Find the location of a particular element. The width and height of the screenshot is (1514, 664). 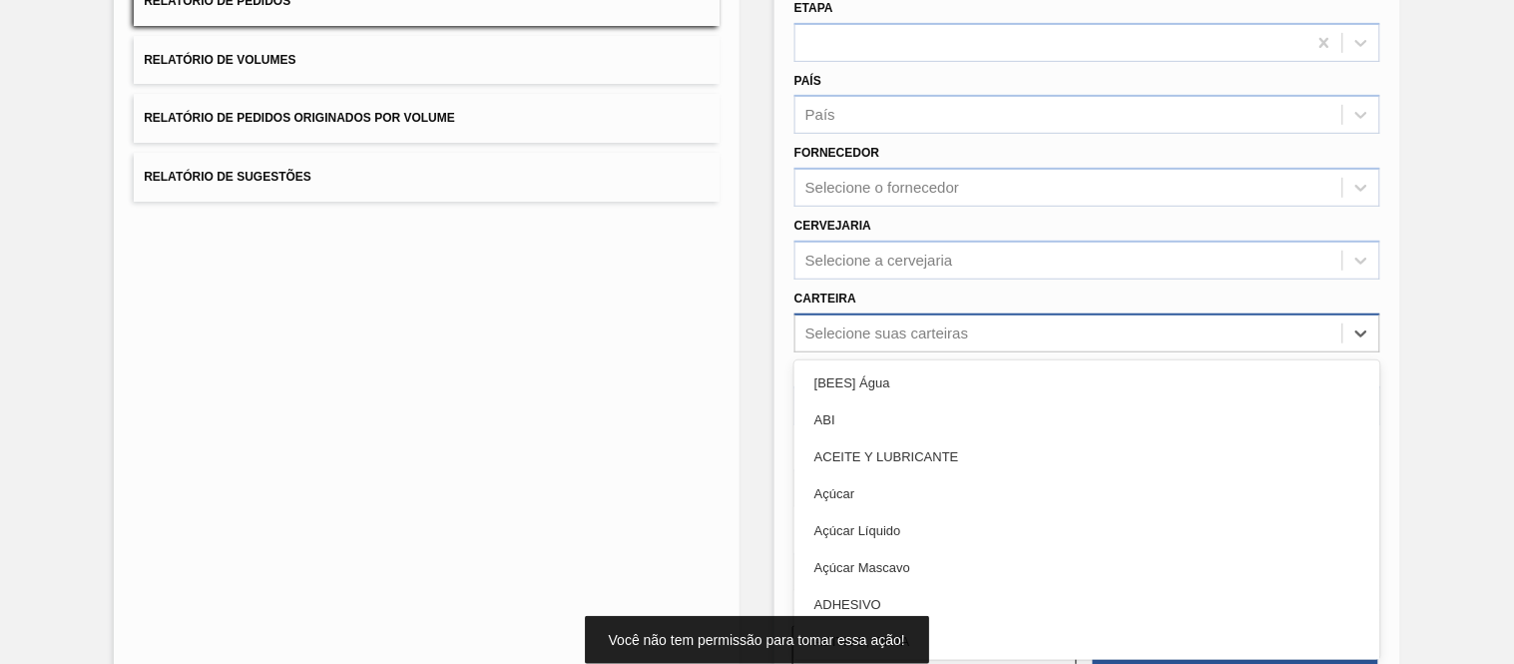

label: Fornecedor is located at coordinates (836, 153).